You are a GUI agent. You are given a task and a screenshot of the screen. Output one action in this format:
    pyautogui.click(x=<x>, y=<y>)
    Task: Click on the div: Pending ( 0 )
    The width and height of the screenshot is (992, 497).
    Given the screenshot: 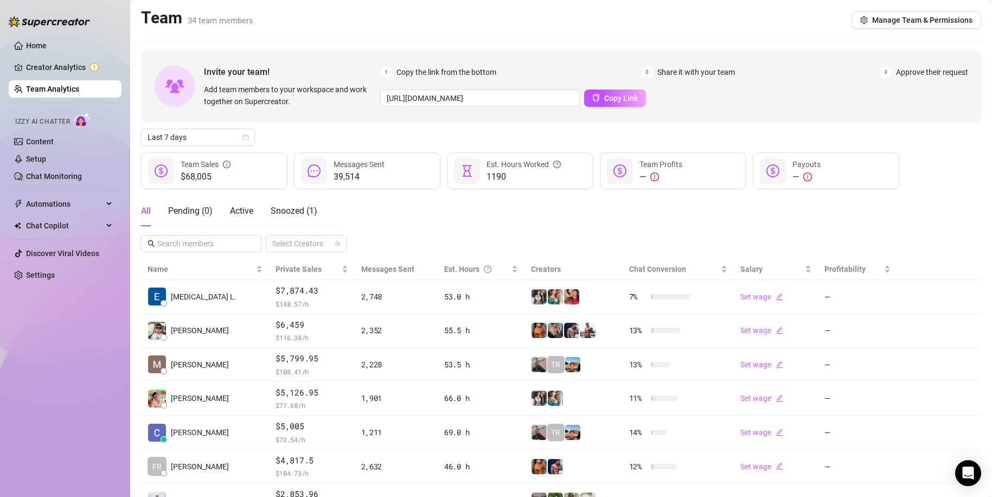 What is the action you would take?
    pyautogui.click(x=190, y=211)
    